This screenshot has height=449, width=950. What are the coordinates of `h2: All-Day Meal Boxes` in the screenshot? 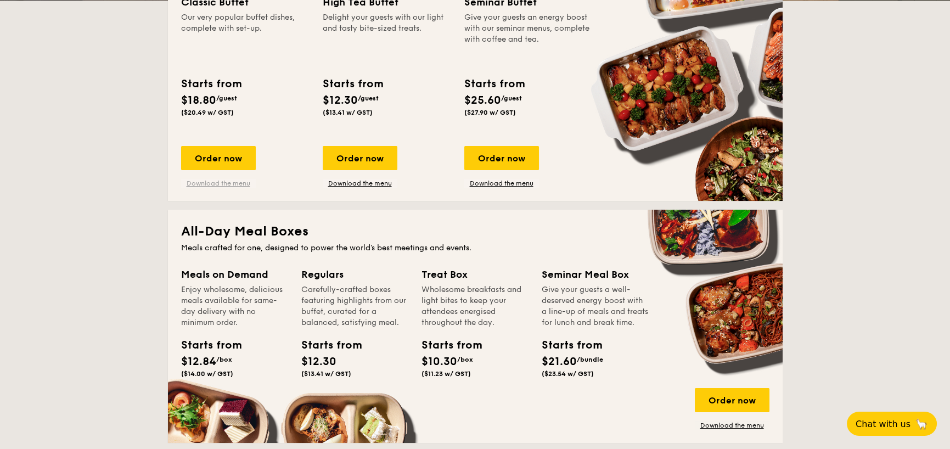 It's located at (475, 231).